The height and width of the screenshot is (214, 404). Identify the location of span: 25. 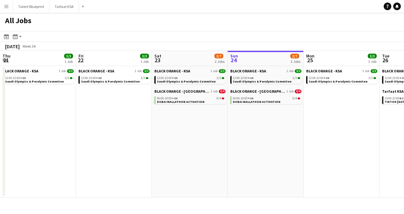
(310, 60).